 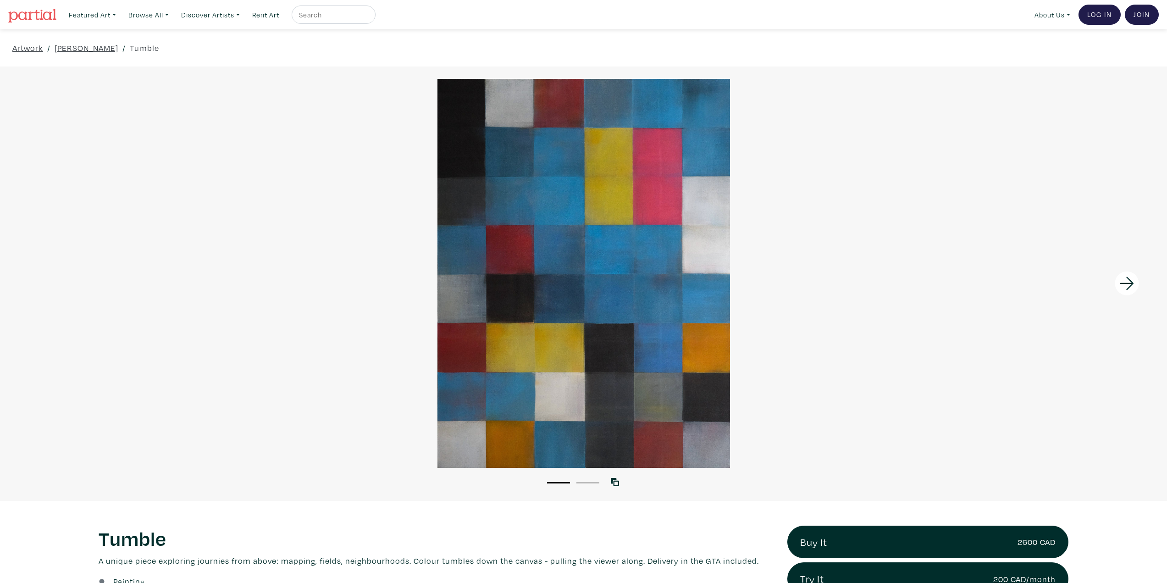 What do you see at coordinates (144, 48) in the screenshot?
I see `a: Tumble` at bounding box center [144, 48].